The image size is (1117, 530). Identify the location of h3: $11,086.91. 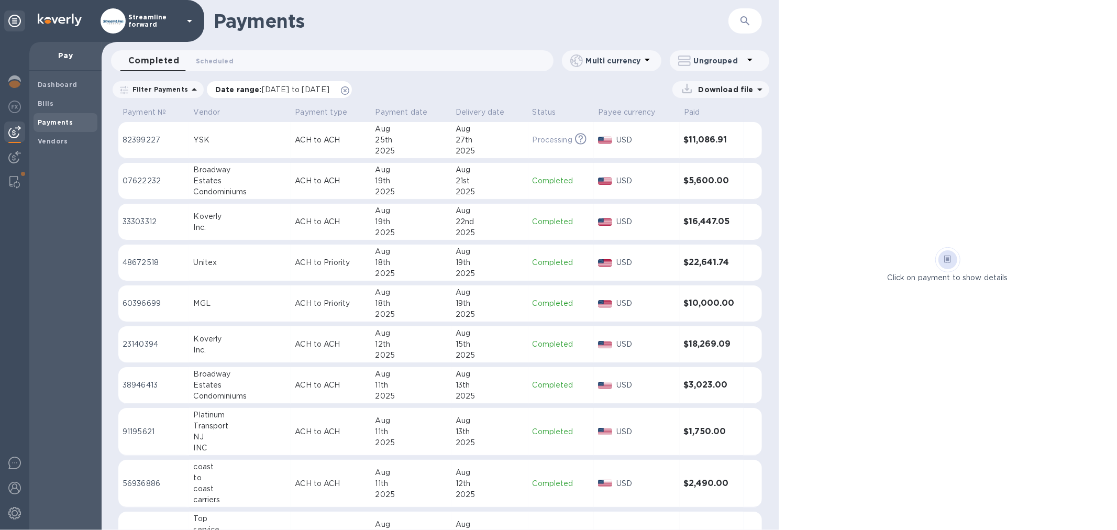
(711, 140).